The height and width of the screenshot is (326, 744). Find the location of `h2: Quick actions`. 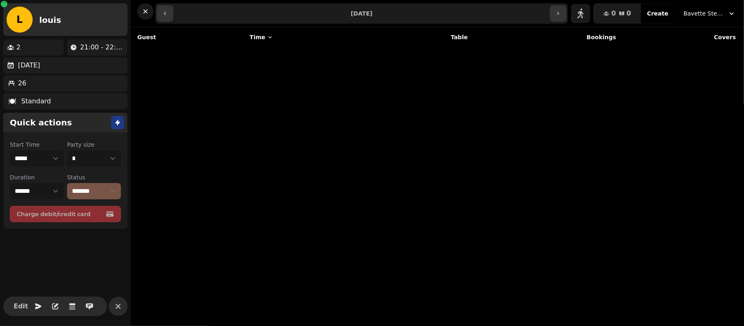

h2: Quick actions is located at coordinates (41, 123).